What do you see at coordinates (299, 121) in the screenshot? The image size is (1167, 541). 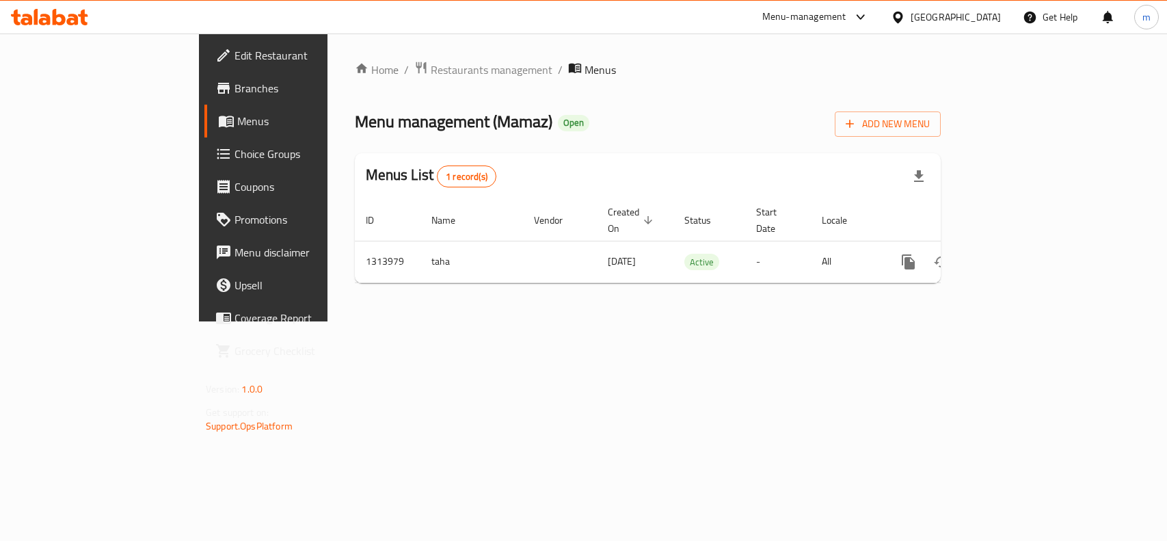 I see `a: Menus` at bounding box center [299, 121].